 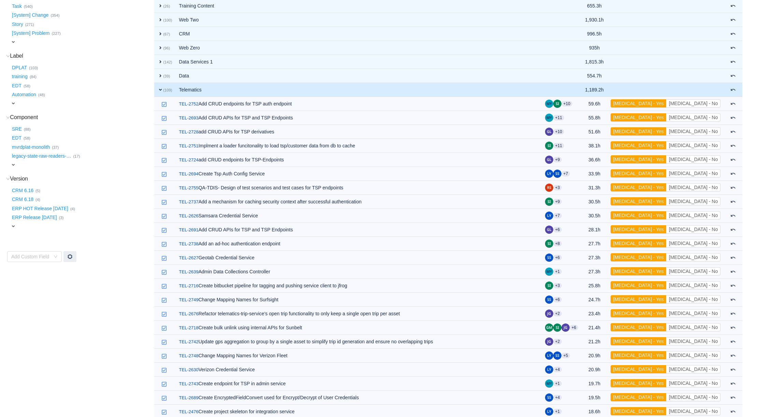 What do you see at coordinates (18, 24) in the screenshot?
I see `button: Story` at bounding box center [18, 24].